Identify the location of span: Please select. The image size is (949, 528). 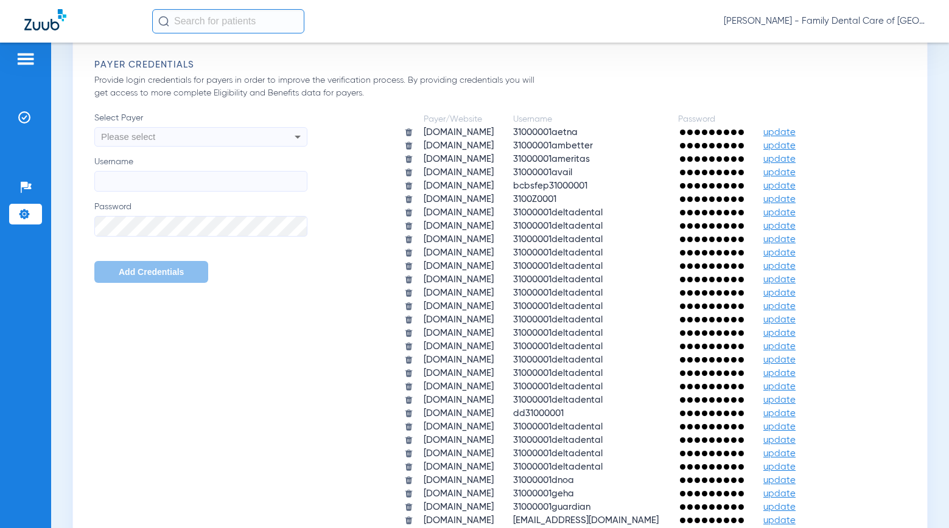
(128, 136).